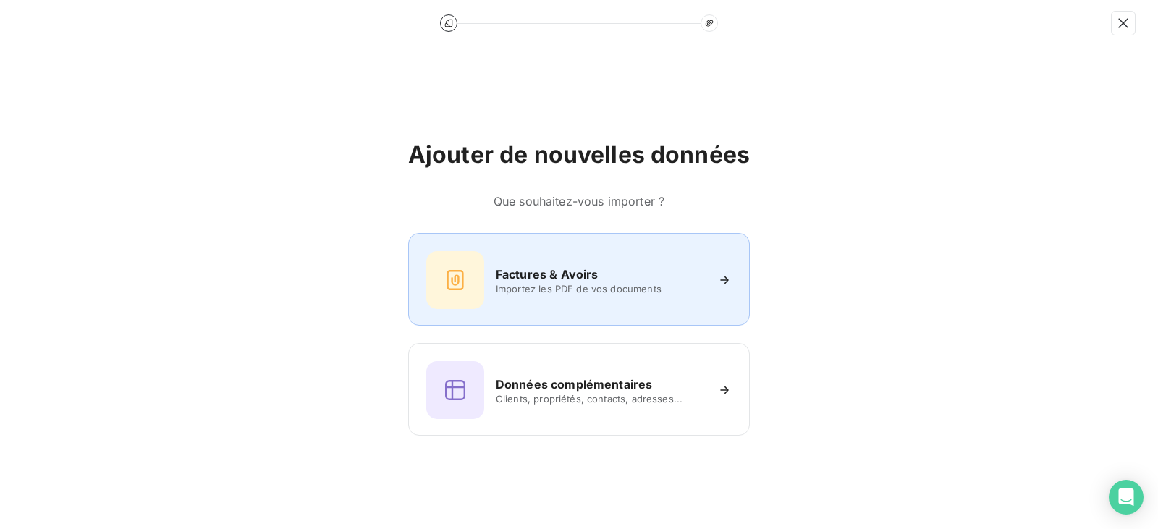 This screenshot has height=529, width=1158. I want to click on h6: Factures & Avoirs, so click(547, 274).